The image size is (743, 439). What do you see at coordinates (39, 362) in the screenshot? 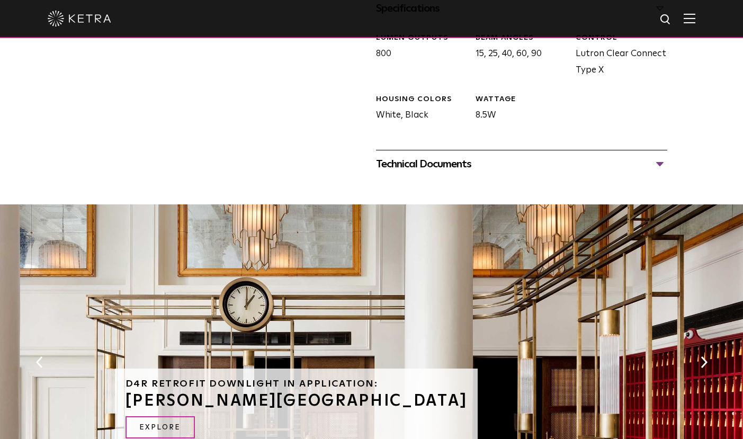
I see `button: Previous` at bounding box center [39, 362].